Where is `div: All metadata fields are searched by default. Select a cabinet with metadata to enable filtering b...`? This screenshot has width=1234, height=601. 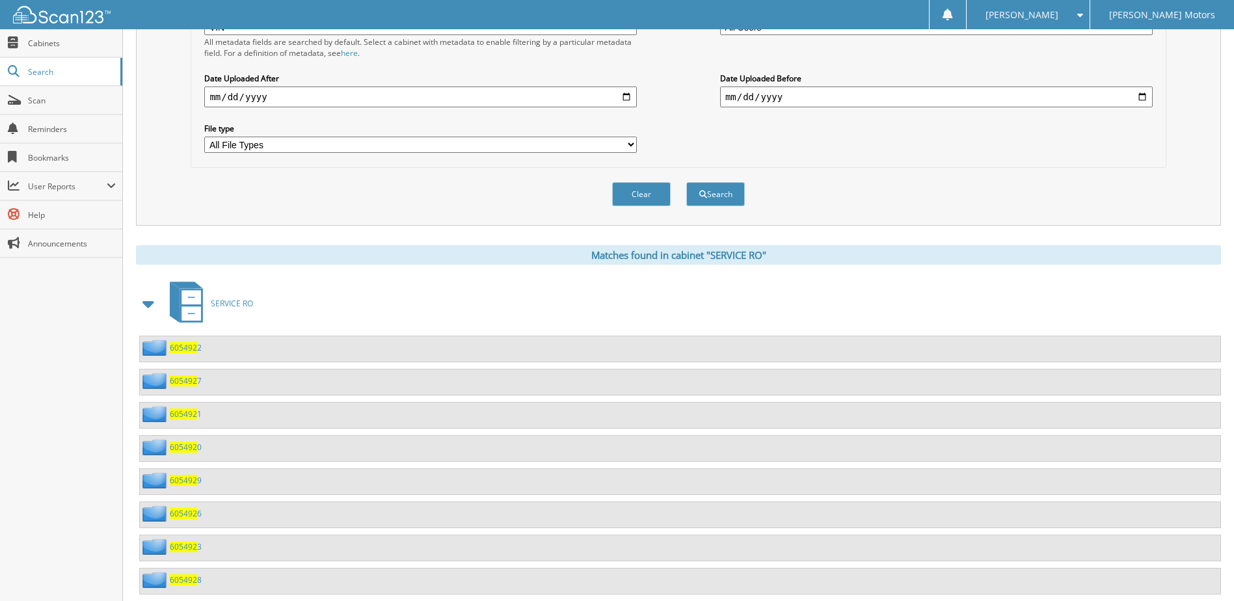
div: All metadata fields are searched by default. Select a cabinet with metadata to enable filtering b... is located at coordinates (420, 48).